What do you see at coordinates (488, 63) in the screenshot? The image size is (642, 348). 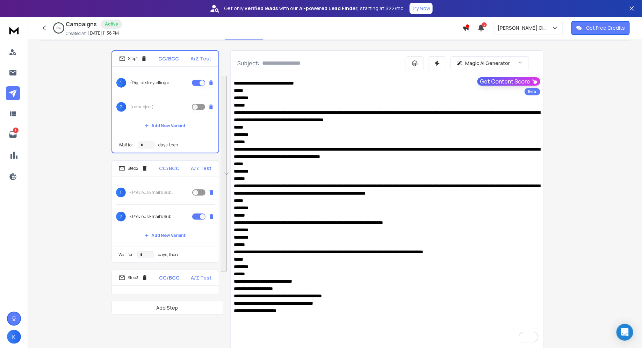 I see `p: Magic AI Generator` at bounding box center [488, 63].